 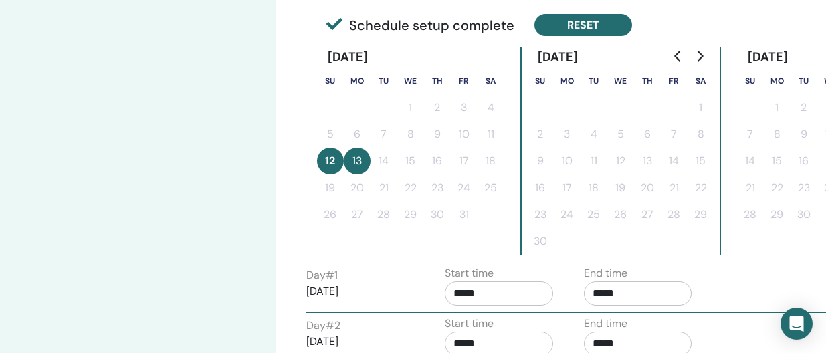 I want to click on button: 25, so click(x=594, y=215).